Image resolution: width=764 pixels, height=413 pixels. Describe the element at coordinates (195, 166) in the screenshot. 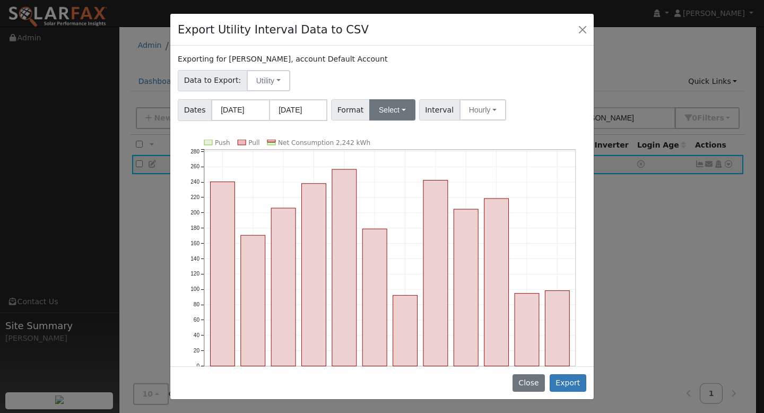

I see `text: 260` at that location.